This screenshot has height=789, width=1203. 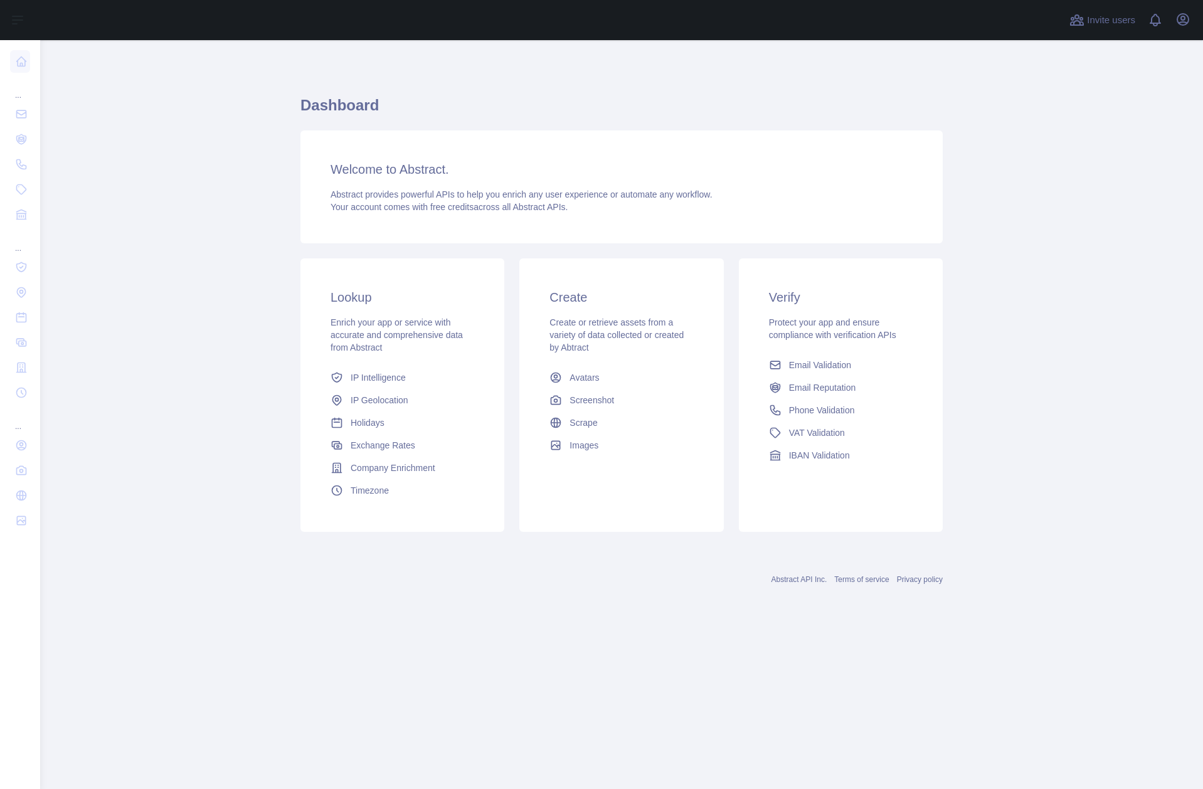 I want to click on span: Holidays, so click(x=368, y=423).